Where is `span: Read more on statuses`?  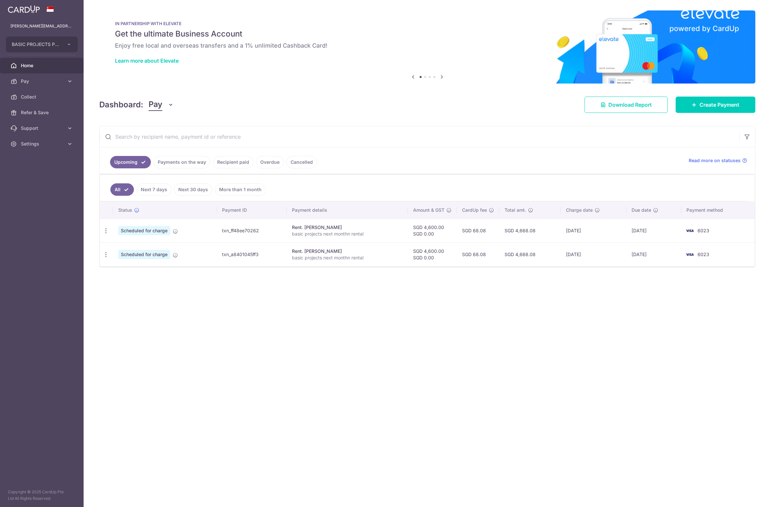
span: Read more on statuses is located at coordinates (714, 161).